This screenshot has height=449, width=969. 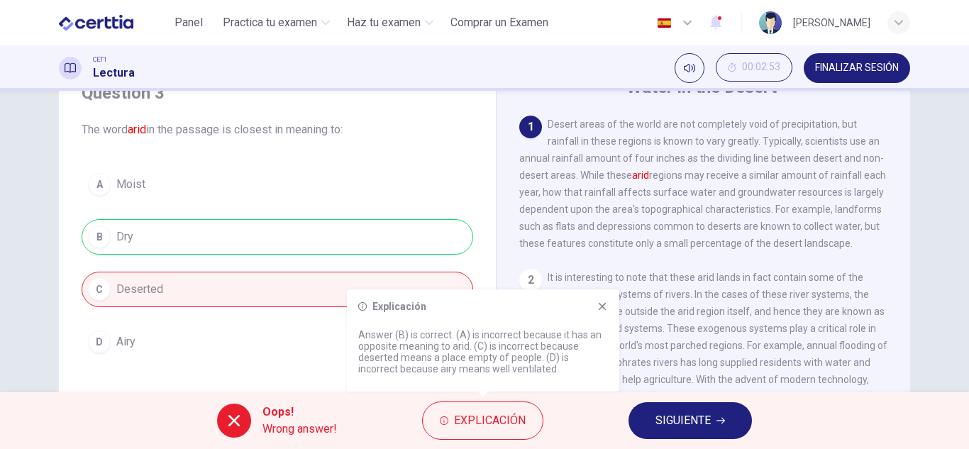 What do you see at coordinates (531, 280) in the screenshot?
I see `div: 2` at bounding box center [531, 280].